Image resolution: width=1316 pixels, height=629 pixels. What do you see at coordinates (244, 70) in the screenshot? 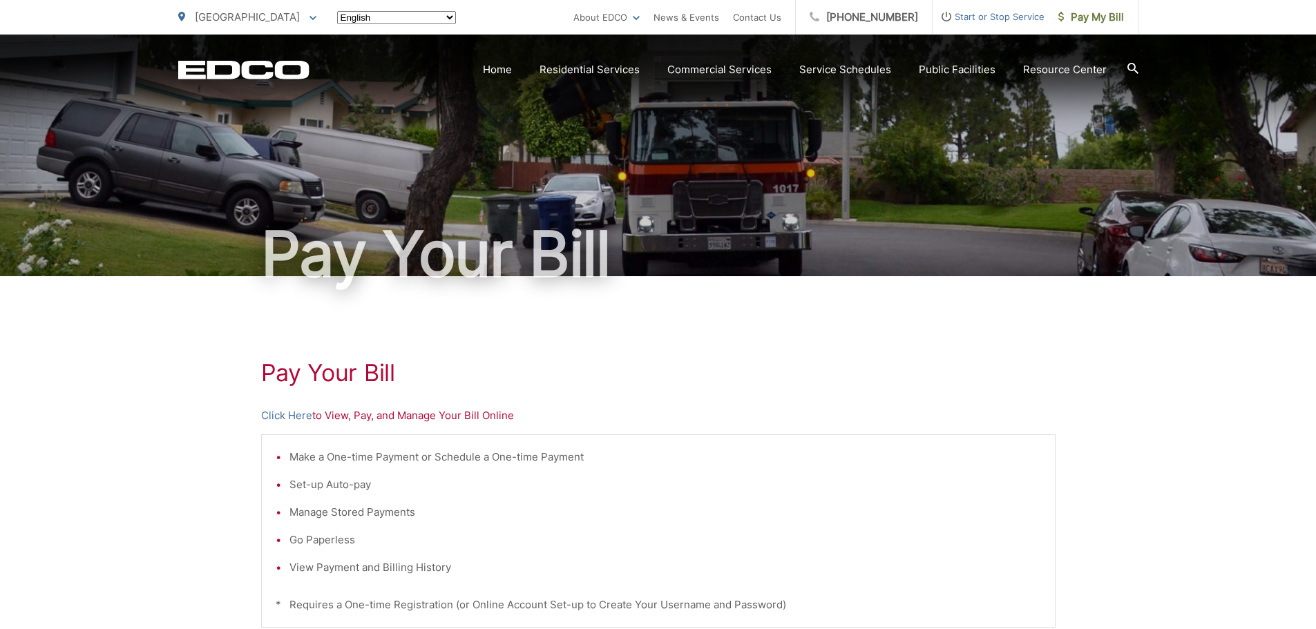
I see `a: EDCD logo. Return to the homepage.` at bounding box center [244, 70].